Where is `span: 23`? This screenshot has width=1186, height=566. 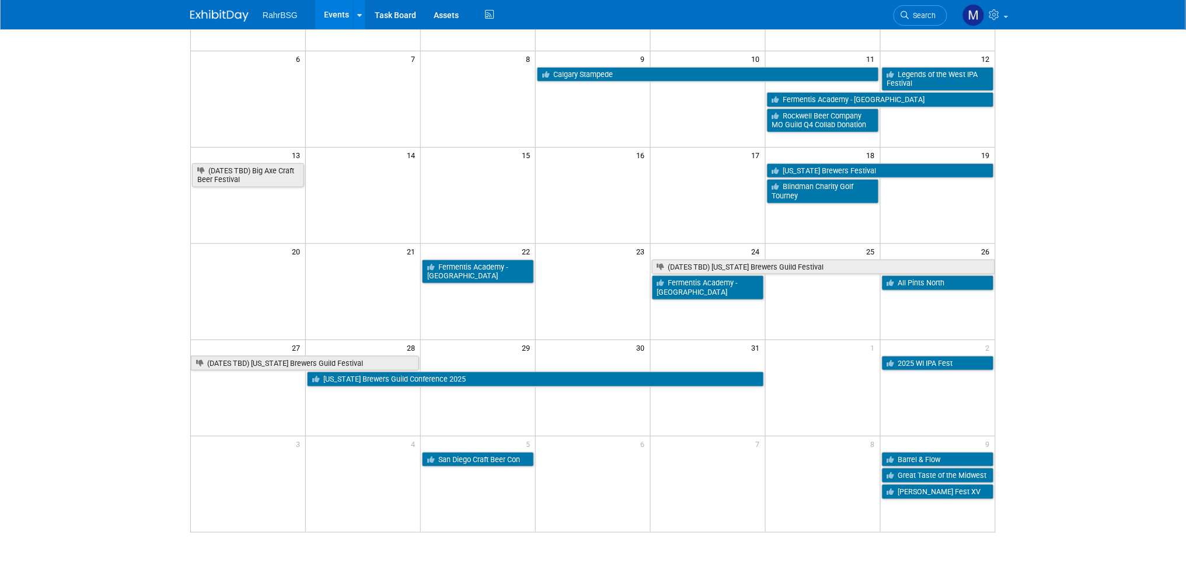 span: 23 is located at coordinates (642, 251).